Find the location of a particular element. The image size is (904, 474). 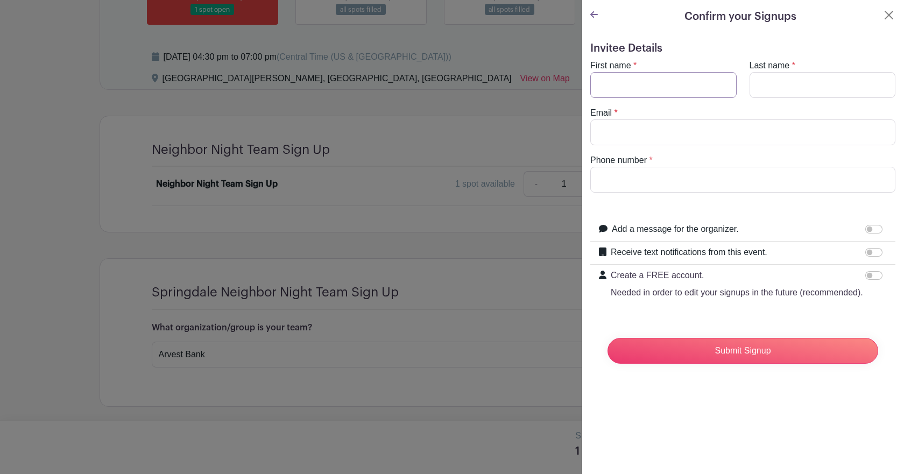

p: Create a FREE account. is located at coordinates (737, 276).